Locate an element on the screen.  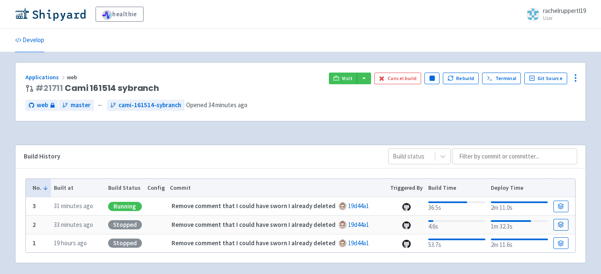
button: Cancel build is located at coordinates (398, 79).